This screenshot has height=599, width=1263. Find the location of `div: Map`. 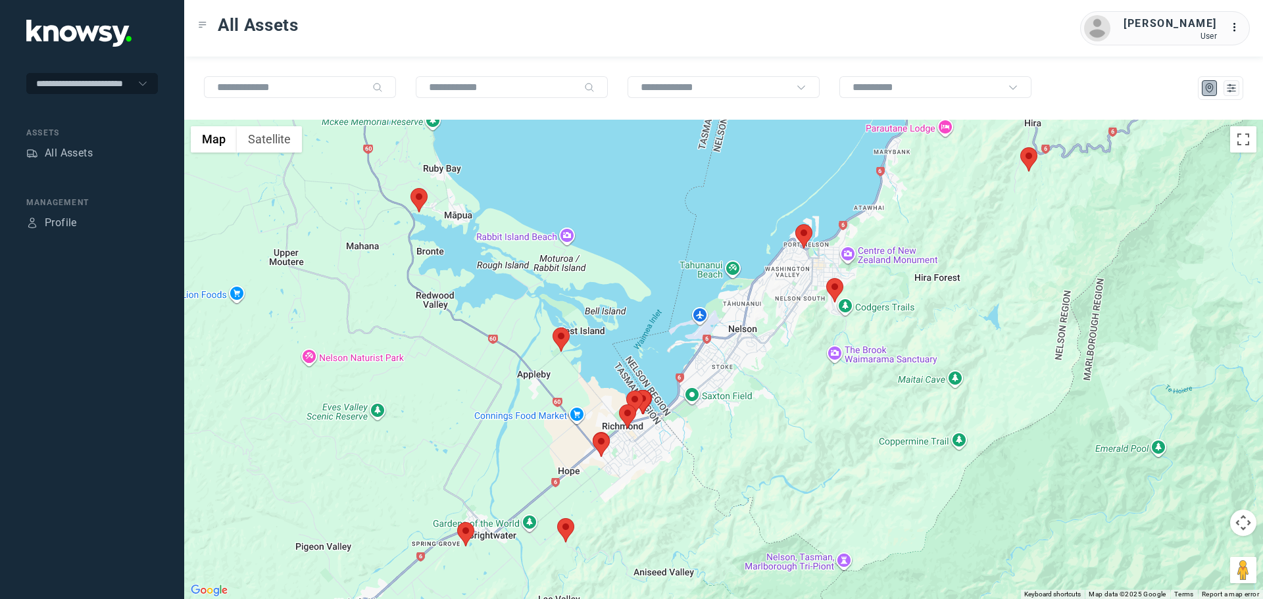

div: Map is located at coordinates (1210, 88).